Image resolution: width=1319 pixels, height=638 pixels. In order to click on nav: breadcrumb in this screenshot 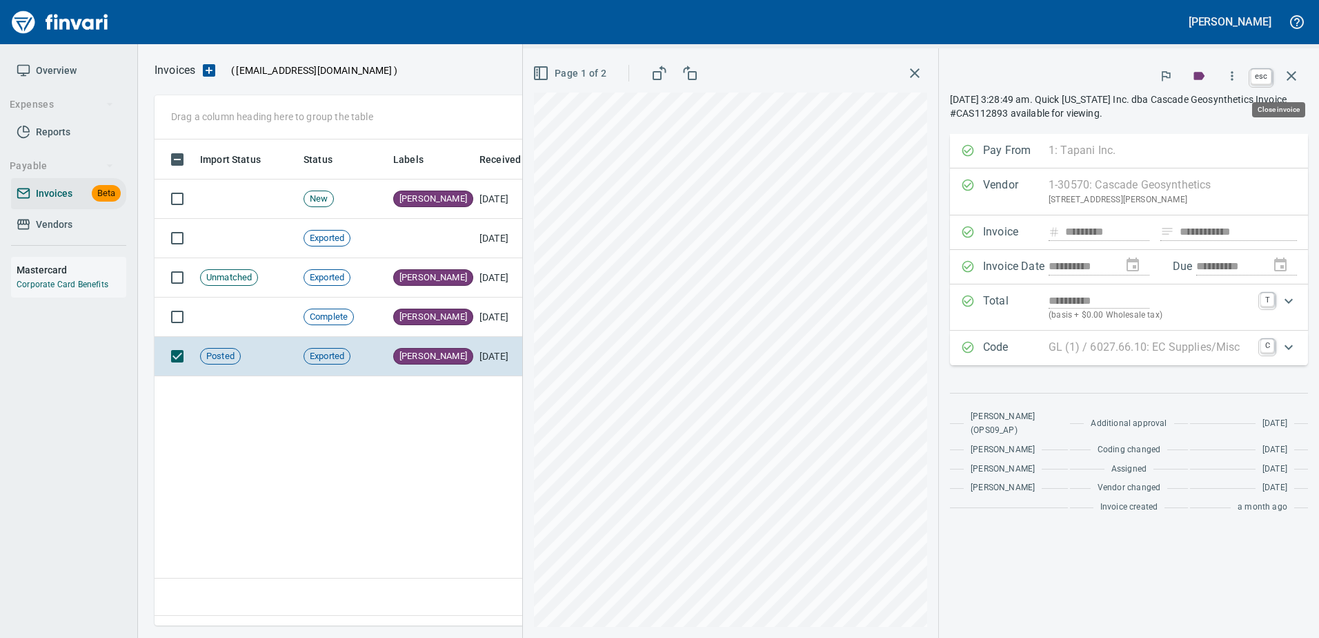, I will do `click(175, 70)`.